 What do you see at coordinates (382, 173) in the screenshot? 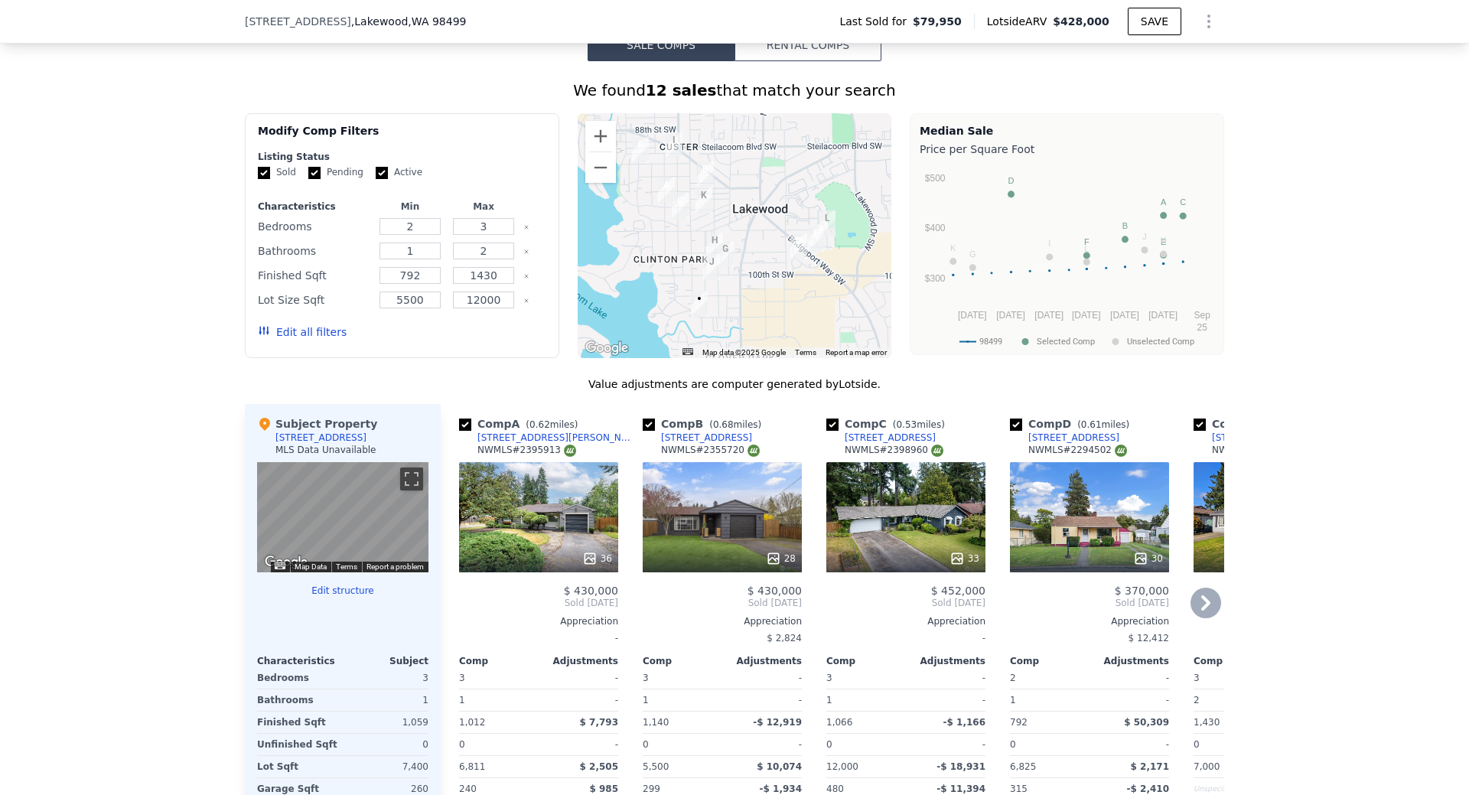
I see `input: Active` at bounding box center [382, 173].